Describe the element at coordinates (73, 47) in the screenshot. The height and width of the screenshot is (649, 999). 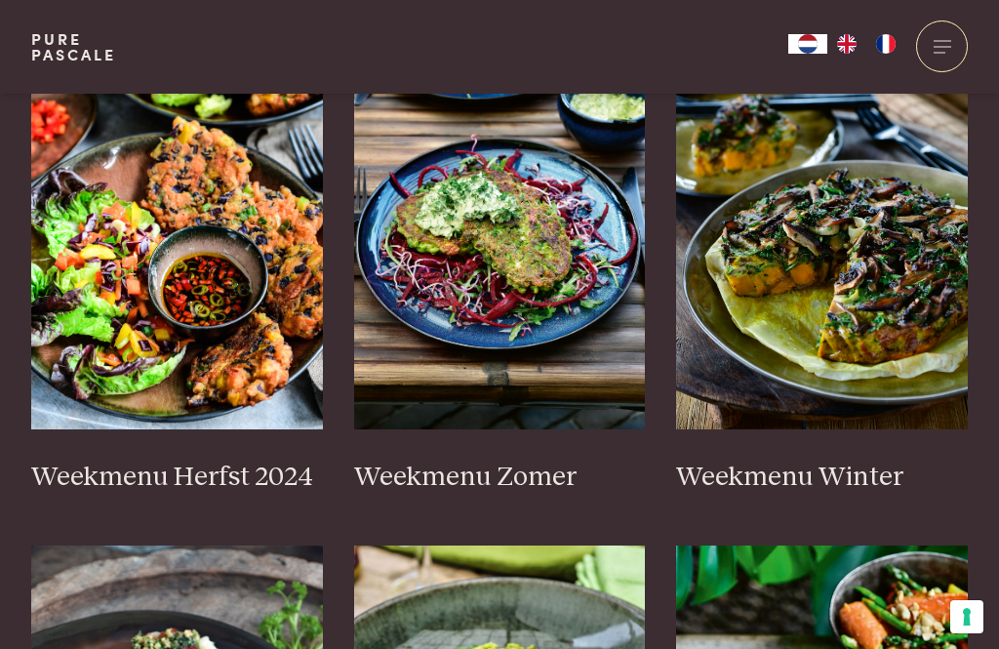
I see `a: PurePascale` at that location.